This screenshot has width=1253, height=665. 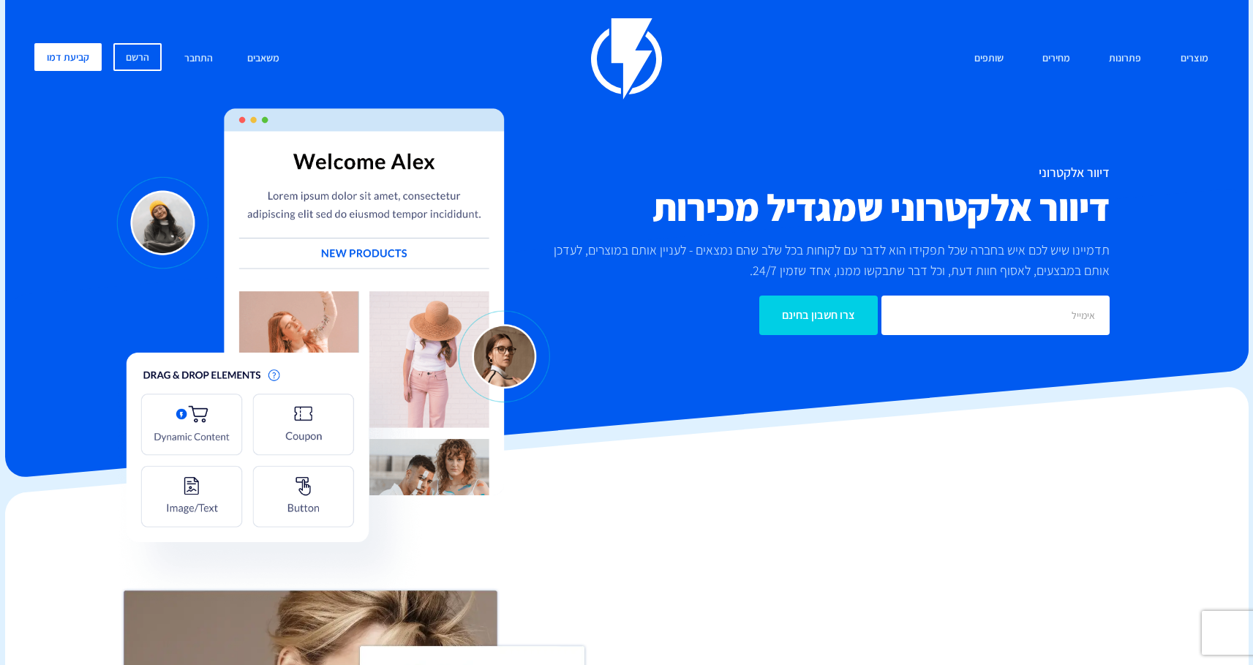 What do you see at coordinates (824, 173) in the screenshot?
I see `h1: דיוור אלקטרוני` at bounding box center [824, 173].